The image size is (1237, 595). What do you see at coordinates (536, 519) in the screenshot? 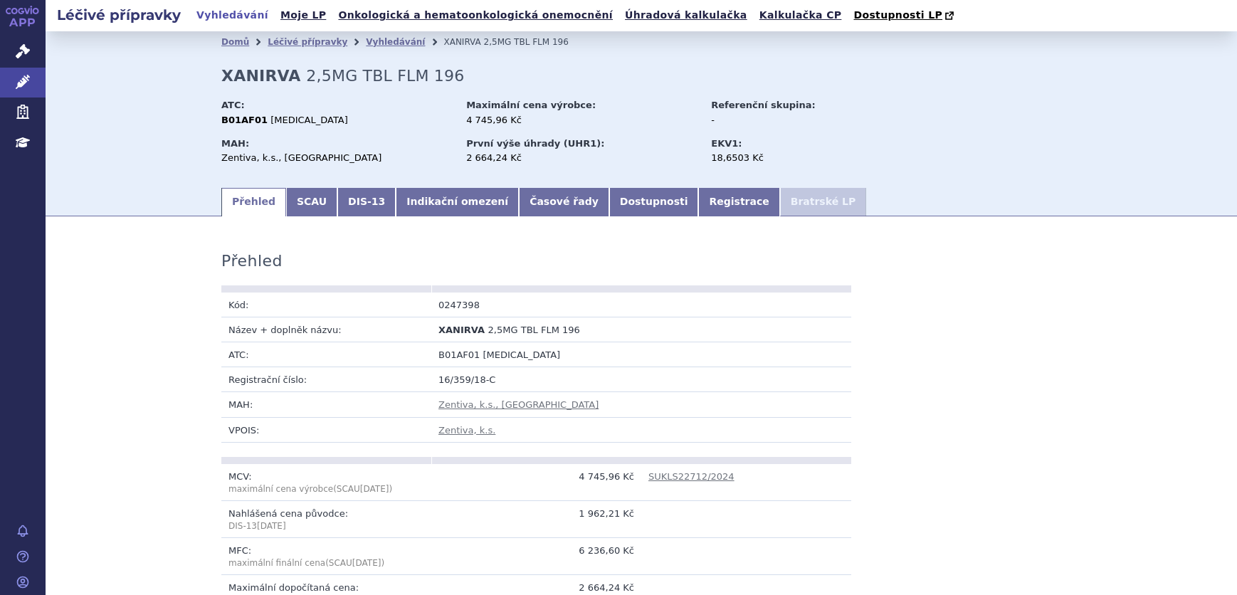
I see `td: 1 962,21 Kč` at bounding box center [536, 519].